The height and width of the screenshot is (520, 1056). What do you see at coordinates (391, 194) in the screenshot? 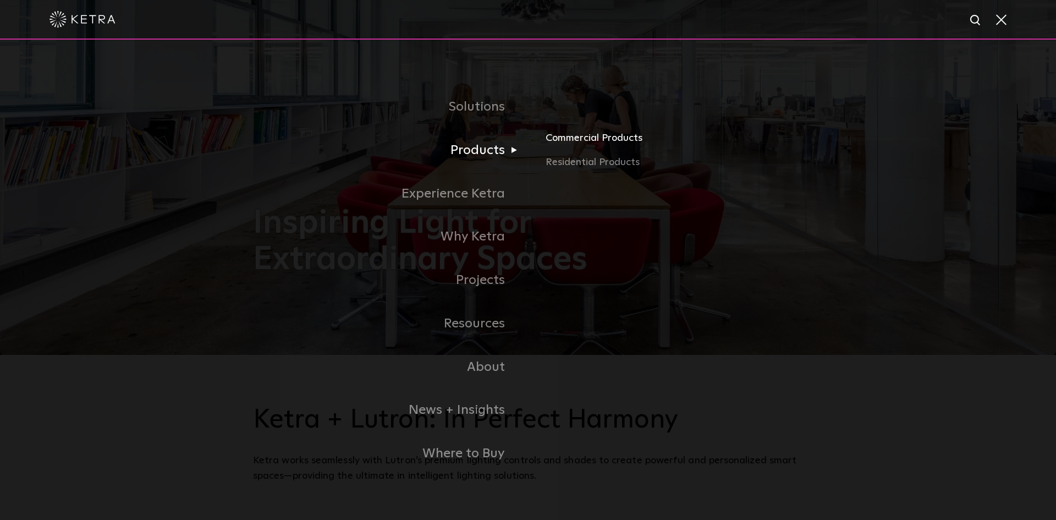
I see `a: Experience Ketra` at bounding box center [391, 194].